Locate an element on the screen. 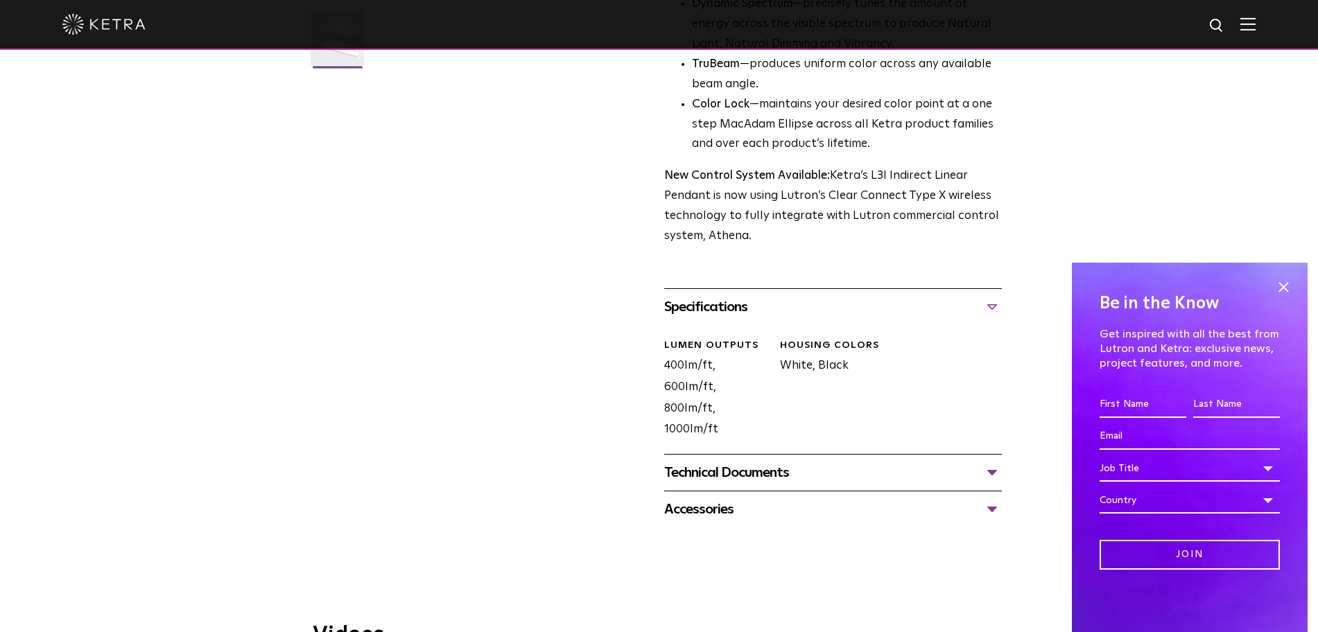 The height and width of the screenshot is (632, 1318). img: search icon is located at coordinates (1216, 26).